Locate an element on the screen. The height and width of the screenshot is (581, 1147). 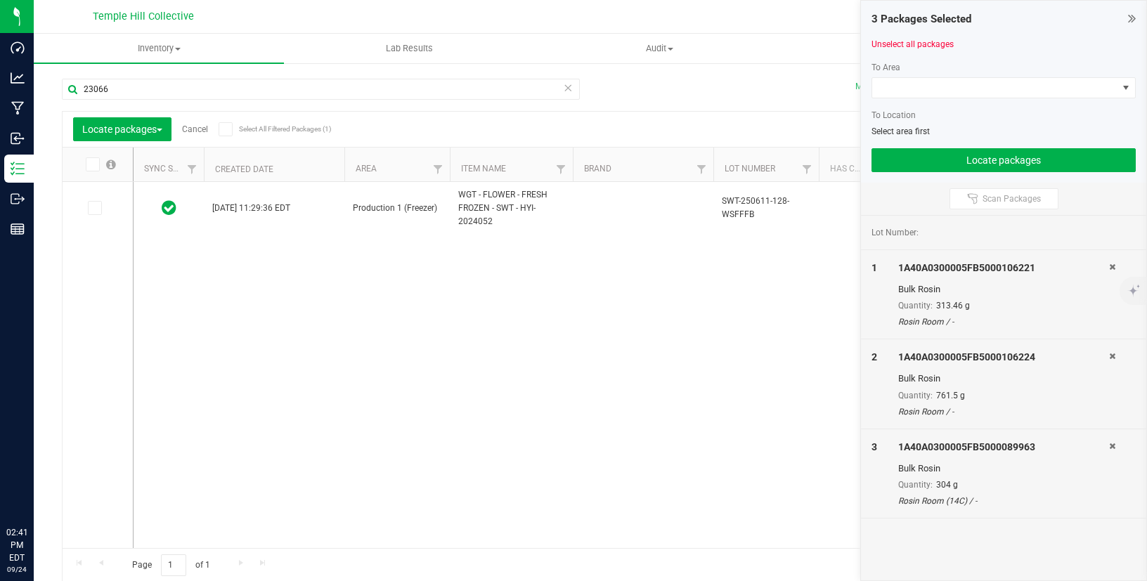
span: To Area is located at coordinates (885, 67).